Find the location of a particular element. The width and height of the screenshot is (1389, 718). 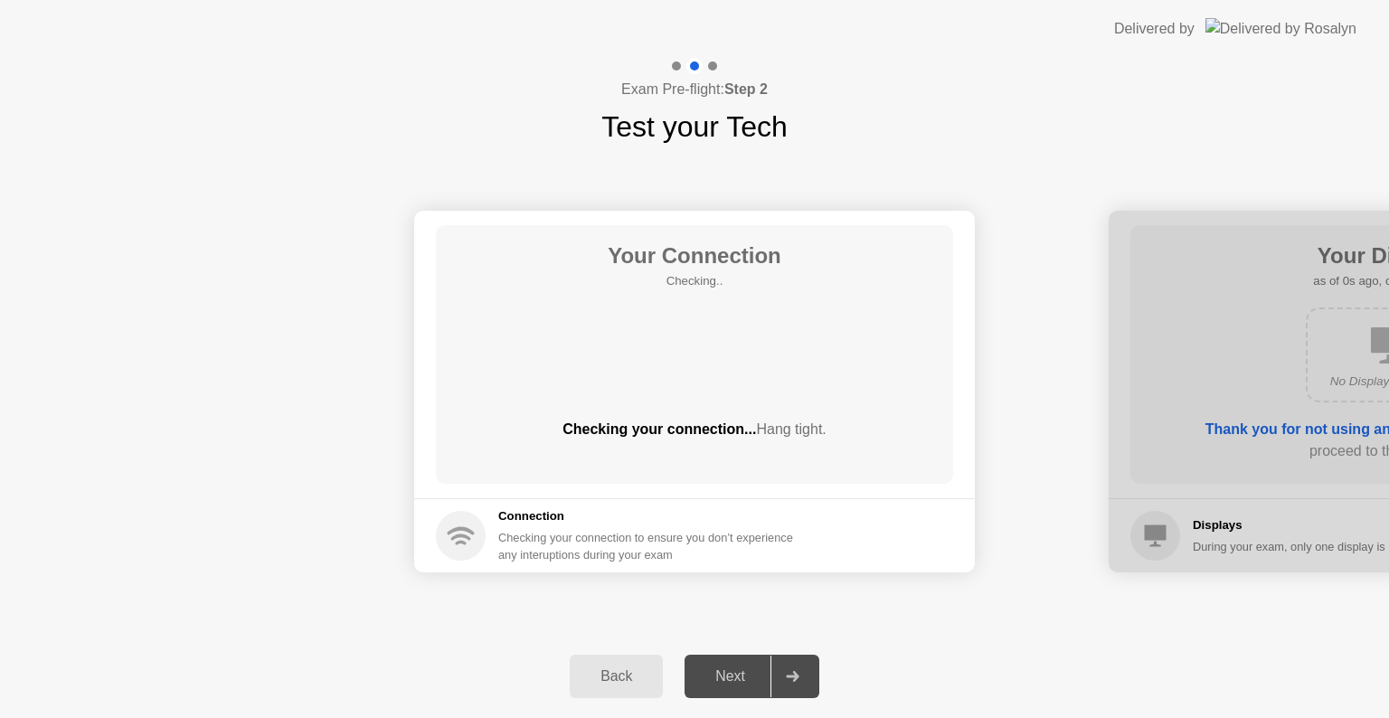

h5: Checking.. is located at coordinates (695, 281).